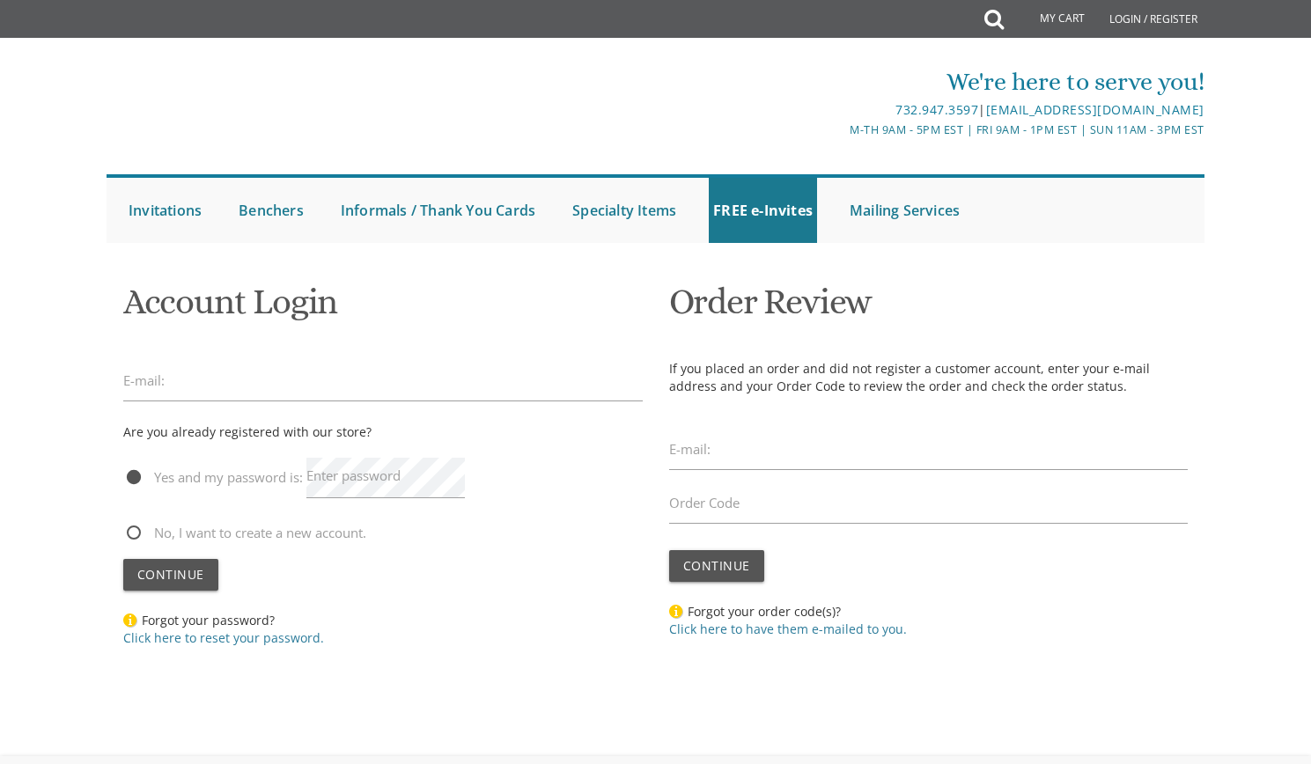 This screenshot has height=764, width=1311. I want to click on div: We're here to serve you!, so click(839, 82).